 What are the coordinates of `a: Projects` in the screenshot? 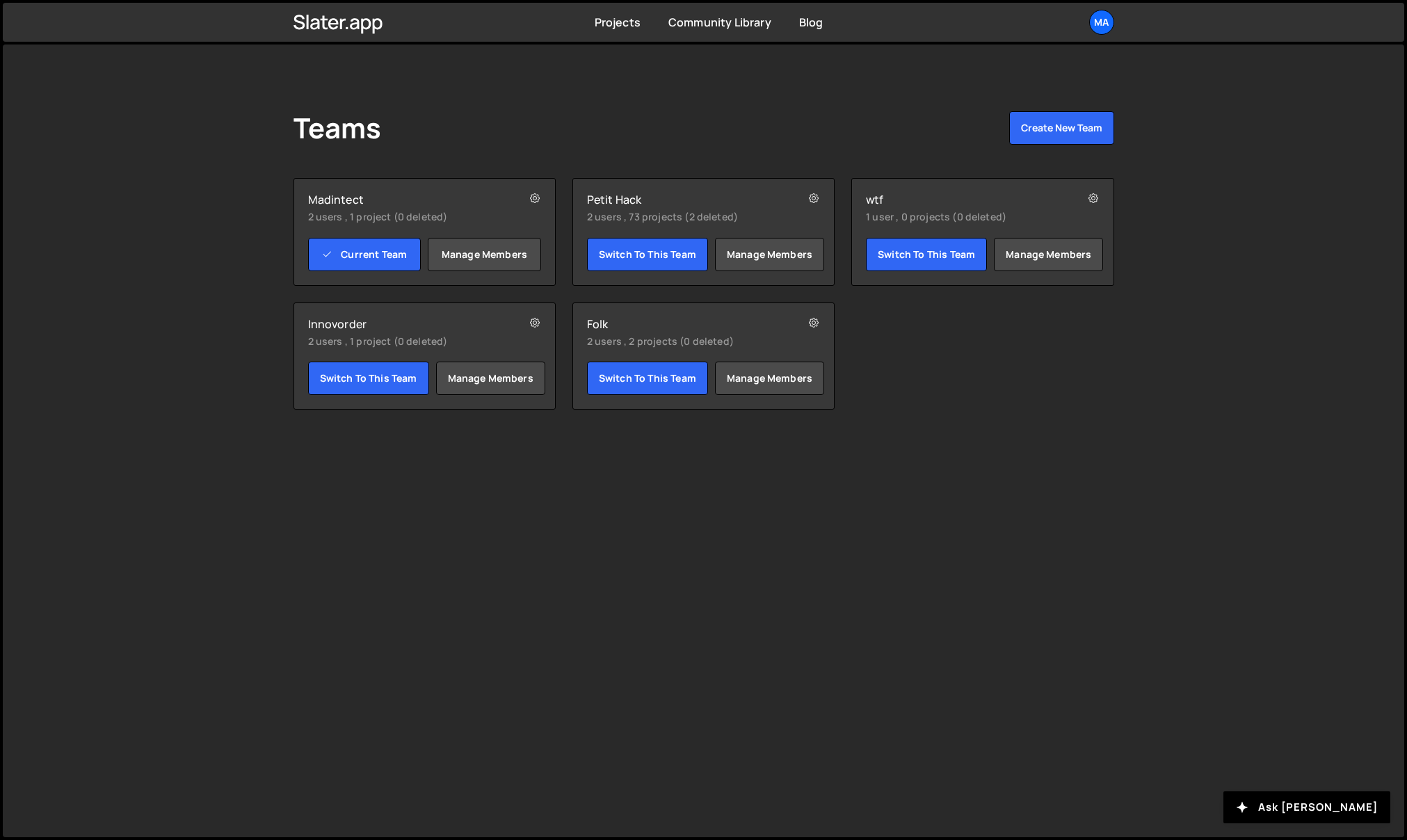 It's located at (617, 22).